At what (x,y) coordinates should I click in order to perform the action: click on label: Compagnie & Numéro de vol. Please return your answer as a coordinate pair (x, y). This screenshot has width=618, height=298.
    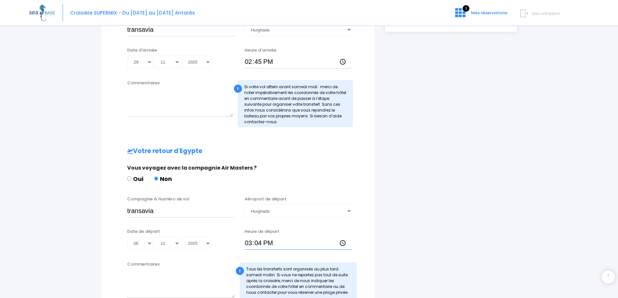
    Looking at the image, I should click on (158, 199).